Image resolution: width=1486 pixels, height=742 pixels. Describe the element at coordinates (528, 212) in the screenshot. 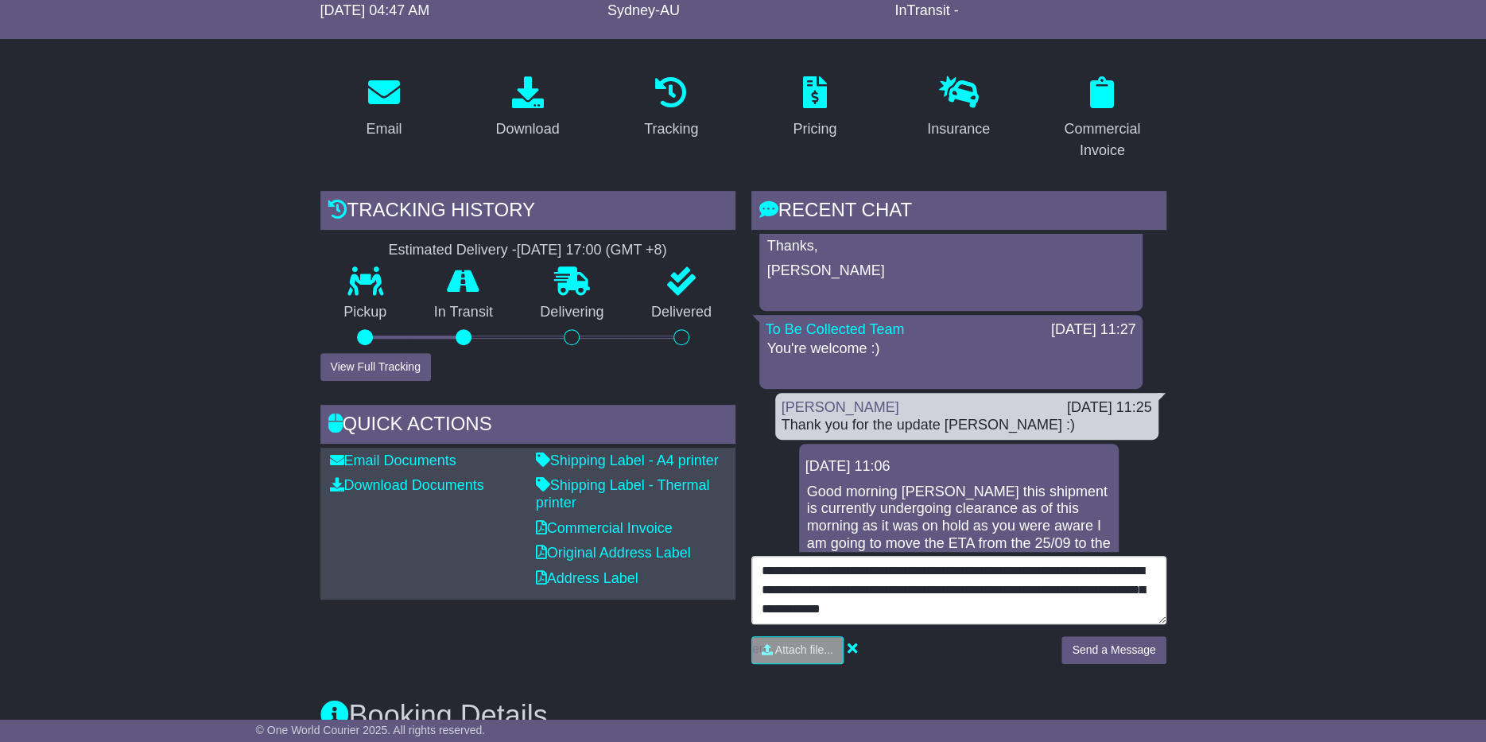

I see `div: Tracking history` at that location.